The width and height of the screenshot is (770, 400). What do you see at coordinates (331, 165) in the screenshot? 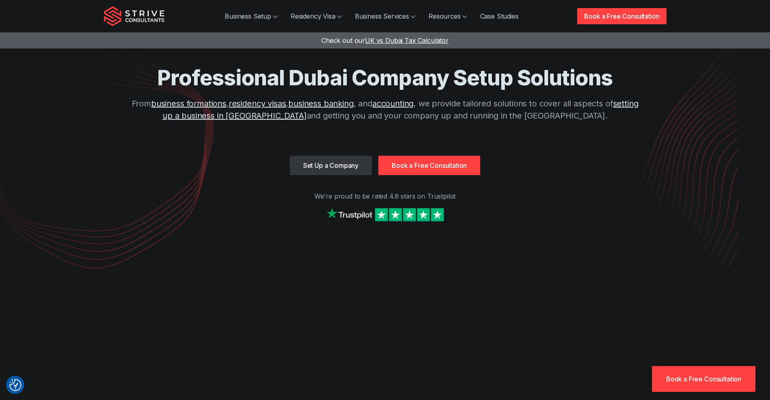
I see `a: Set Up a Company` at bounding box center [331, 165].